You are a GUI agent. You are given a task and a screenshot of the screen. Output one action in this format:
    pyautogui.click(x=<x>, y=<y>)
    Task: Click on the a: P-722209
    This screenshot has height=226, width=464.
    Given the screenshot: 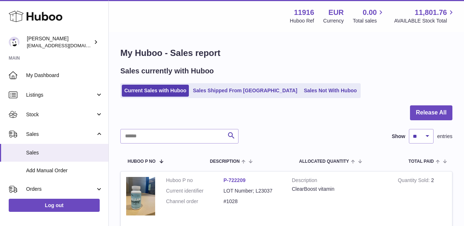 What is the action you would take?
    pyautogui.click(x=235, y=180)
    